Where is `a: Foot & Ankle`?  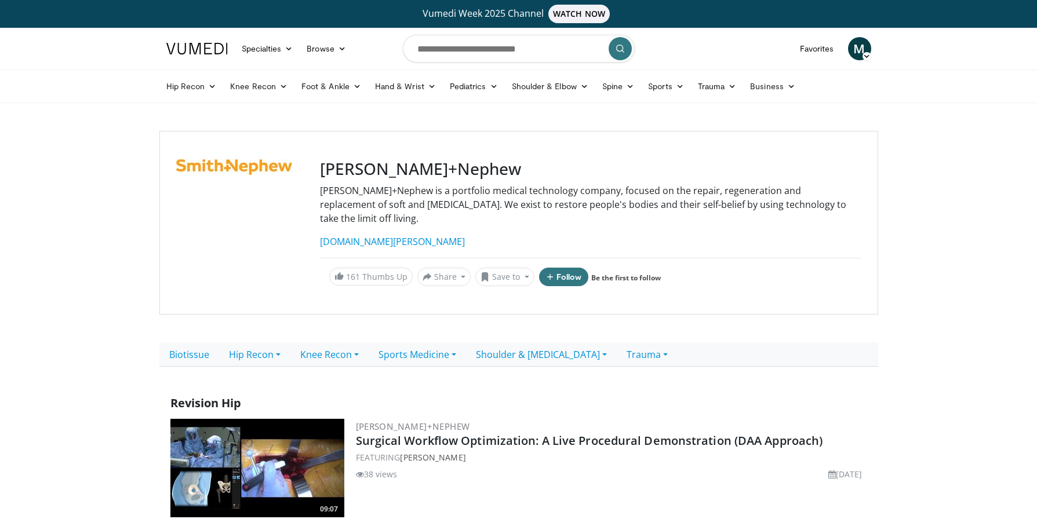
a: Foot & Ankle is located at coordinates (331, 86).